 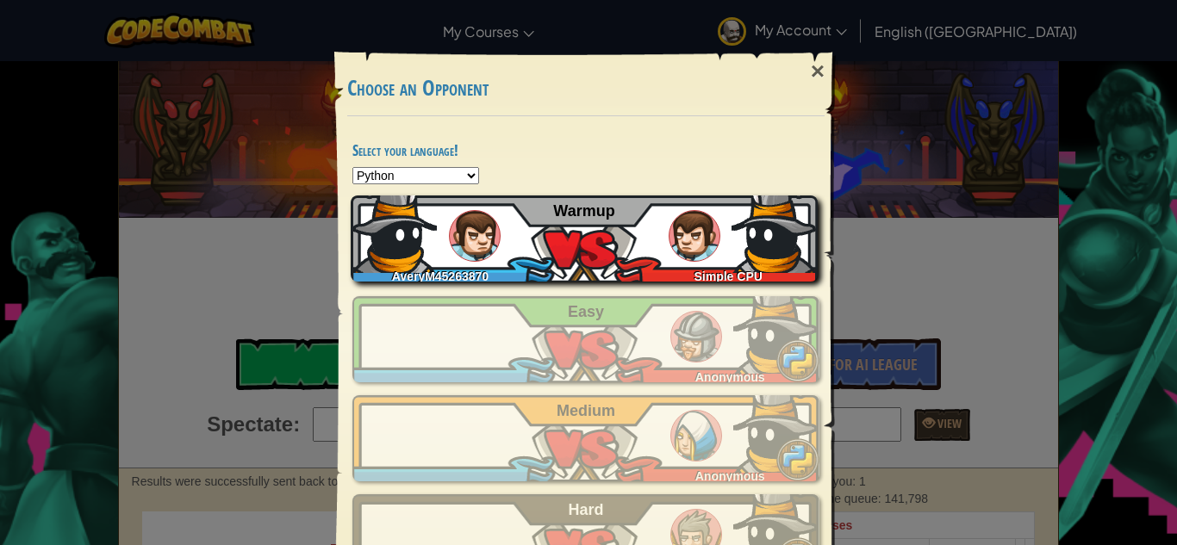 What do you see at coordinates (586, 510) in the screenshot?
I see `span: Hard` at bounding box center [586, 510].